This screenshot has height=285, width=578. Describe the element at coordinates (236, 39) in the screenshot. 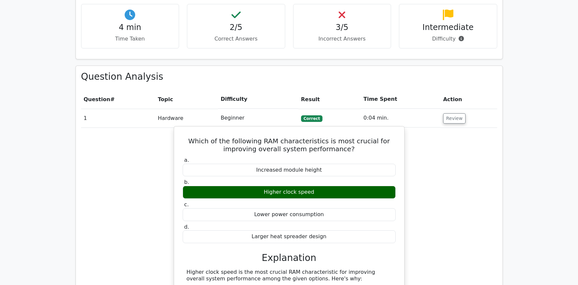

I see `p: Correct Answers` at that location.